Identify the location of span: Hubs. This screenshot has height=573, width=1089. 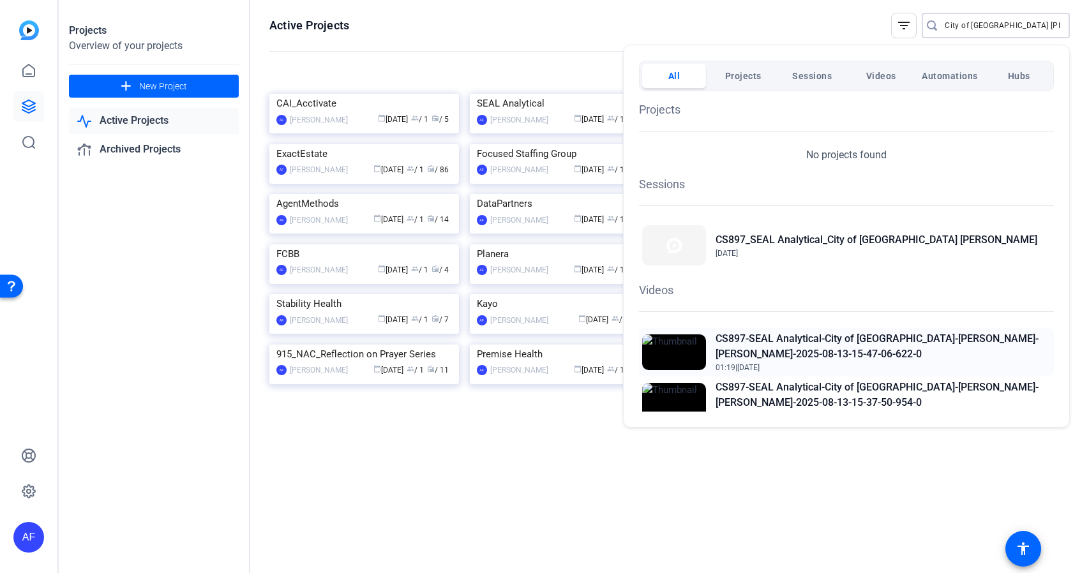
(1019, 76).